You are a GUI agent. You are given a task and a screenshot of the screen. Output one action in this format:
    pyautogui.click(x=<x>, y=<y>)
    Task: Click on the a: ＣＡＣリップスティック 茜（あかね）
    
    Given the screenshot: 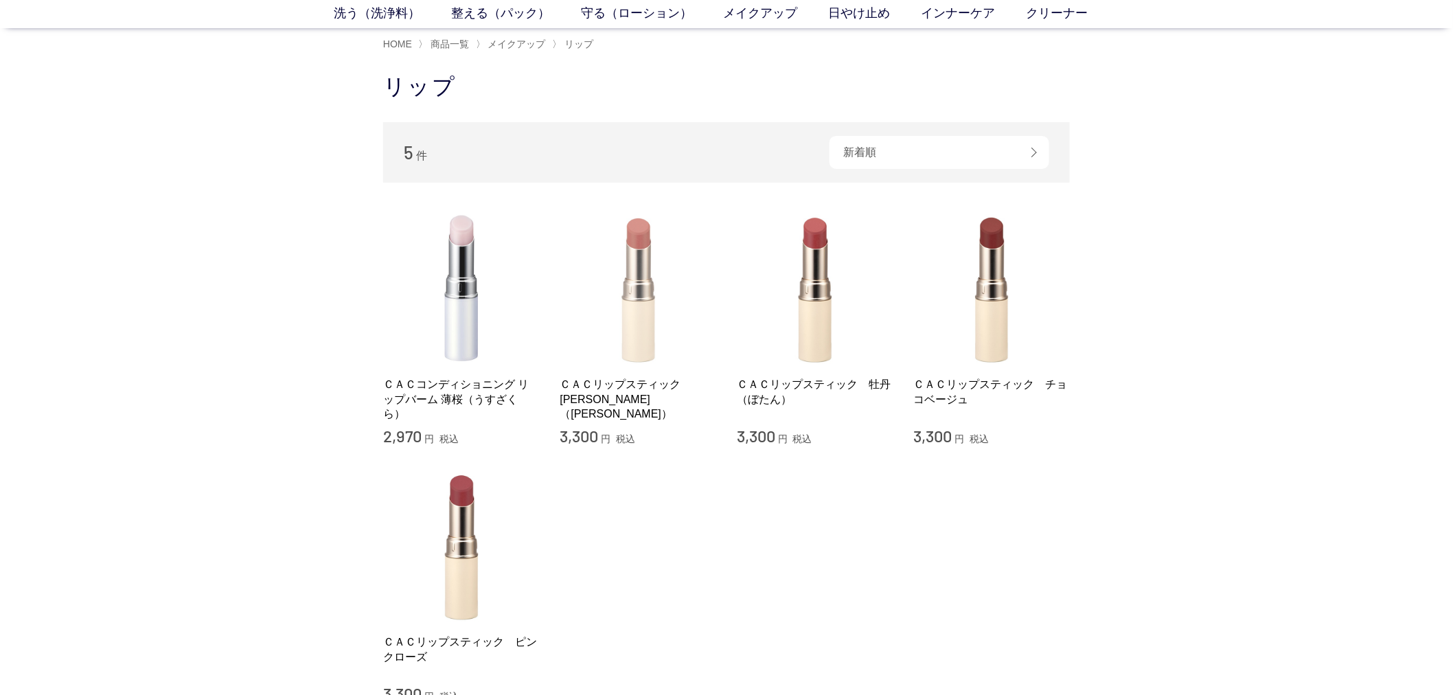 What is the action you would take?
    pyautogui.click(x=639, y=288)
    